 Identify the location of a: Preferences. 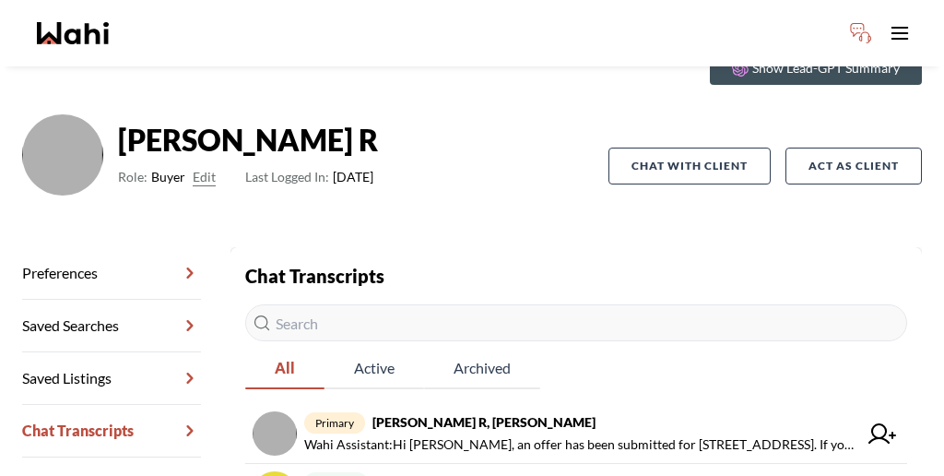
(112, 273).